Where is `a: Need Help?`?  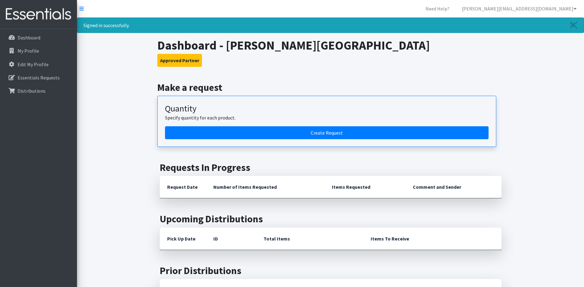 a: Need Help? is located at coordinates (437, 9).